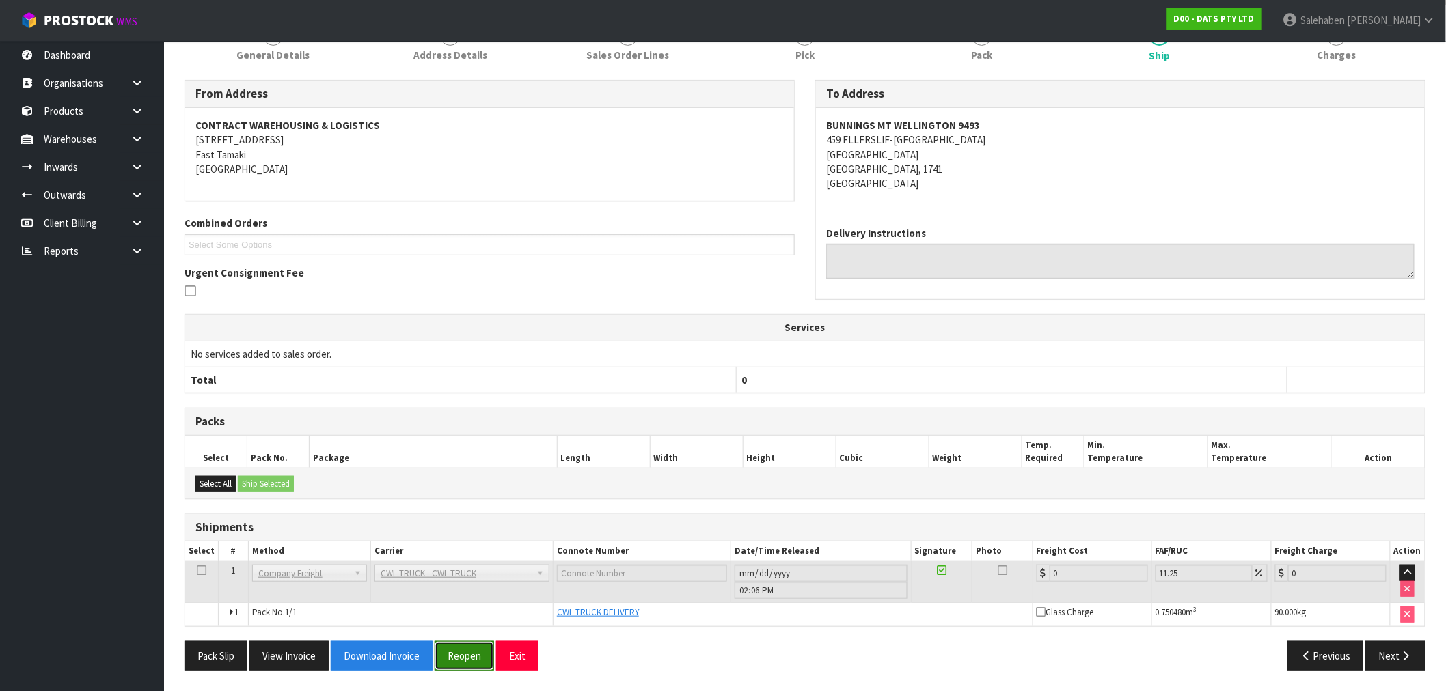 The image size is (1446, 691). Describe the element at coordinates (1322, 20) in the screenshot. I see `span: Salehaben` at that location.